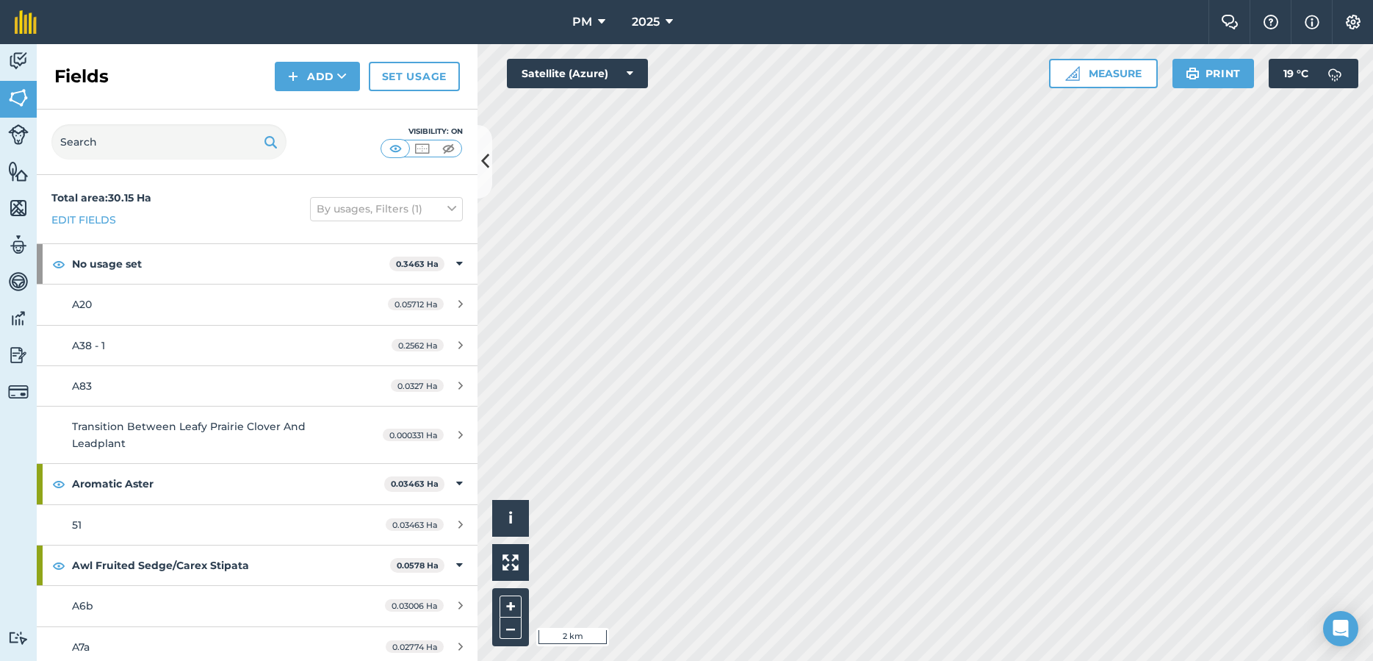  I want to click on img: svg+xml;base64,PHN2ZyB4bWxucz0iaHR0cDovL3d3dy53My5vcmcvMjAwMC9zdmciIHdpZHRoPSIxNyIgaGVpZ2h0PSIxNy..., so click(1312, 22).